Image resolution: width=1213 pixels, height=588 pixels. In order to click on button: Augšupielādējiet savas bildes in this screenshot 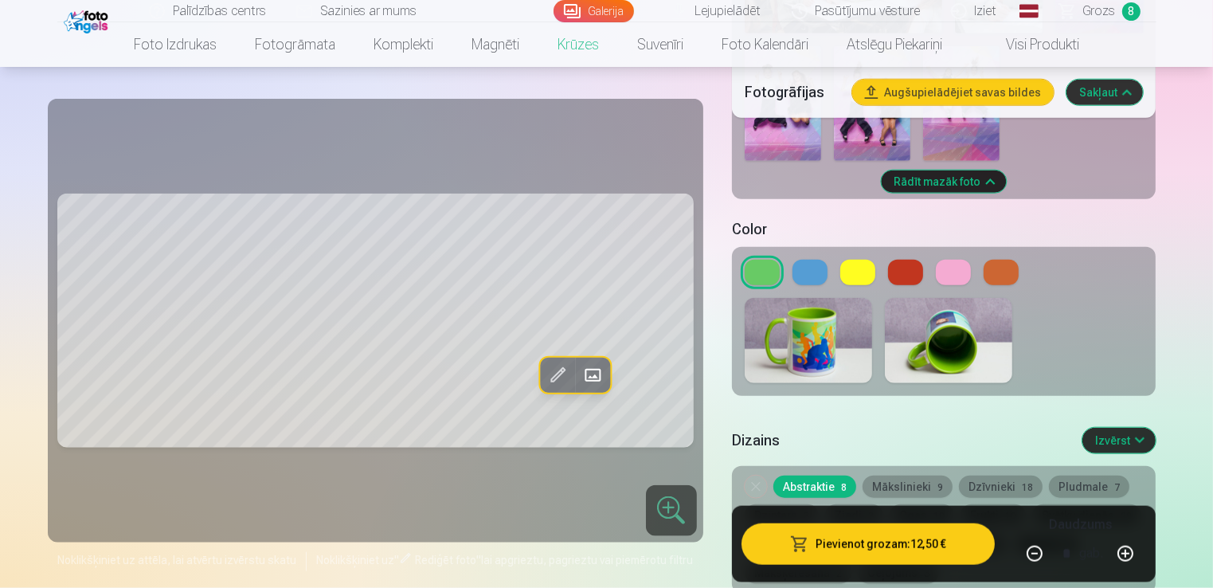, I will do `click(952, 92)`.